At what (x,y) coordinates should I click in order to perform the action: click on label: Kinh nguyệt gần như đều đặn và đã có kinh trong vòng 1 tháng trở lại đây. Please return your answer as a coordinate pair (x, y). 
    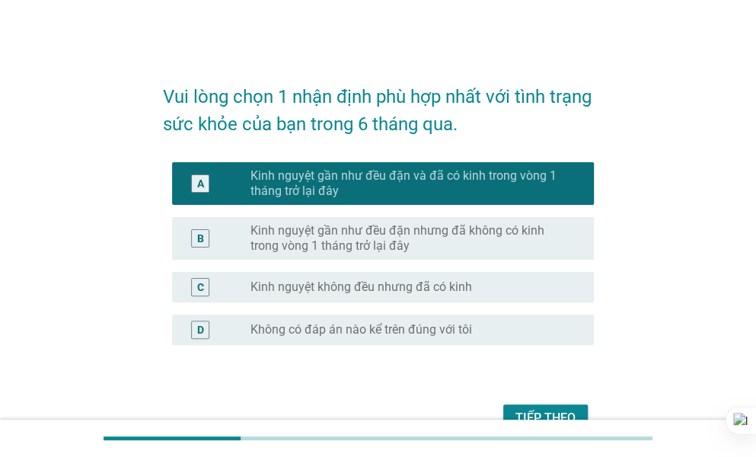
    Looking at the image, I should click on (410, 183).